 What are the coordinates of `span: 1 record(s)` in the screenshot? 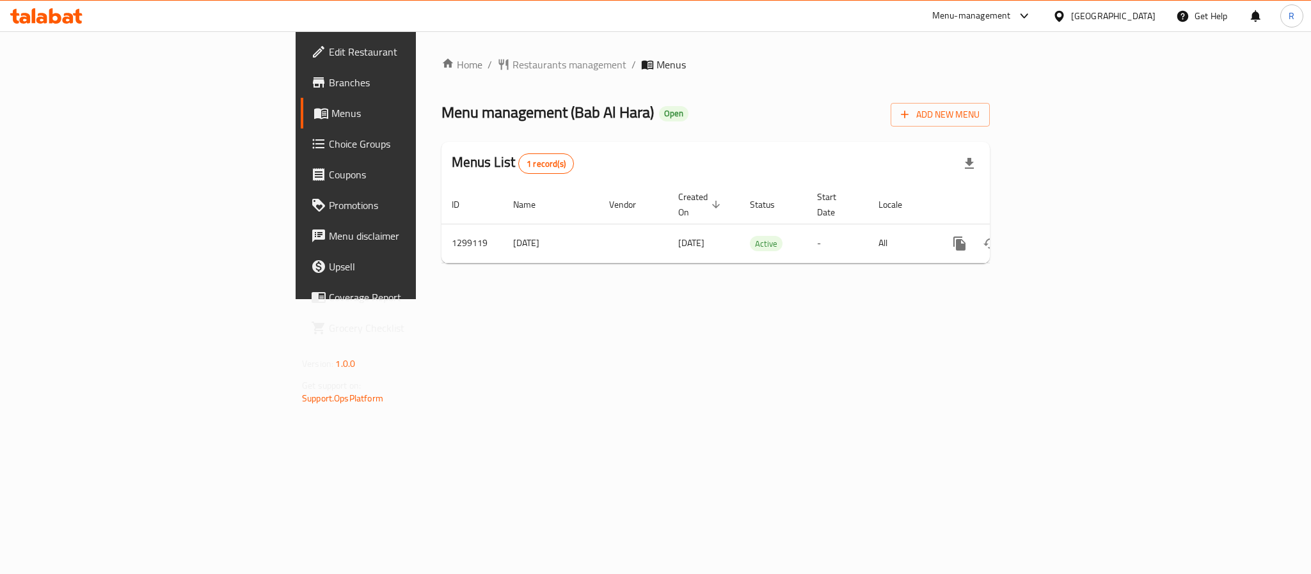 It's located at (546, 164).